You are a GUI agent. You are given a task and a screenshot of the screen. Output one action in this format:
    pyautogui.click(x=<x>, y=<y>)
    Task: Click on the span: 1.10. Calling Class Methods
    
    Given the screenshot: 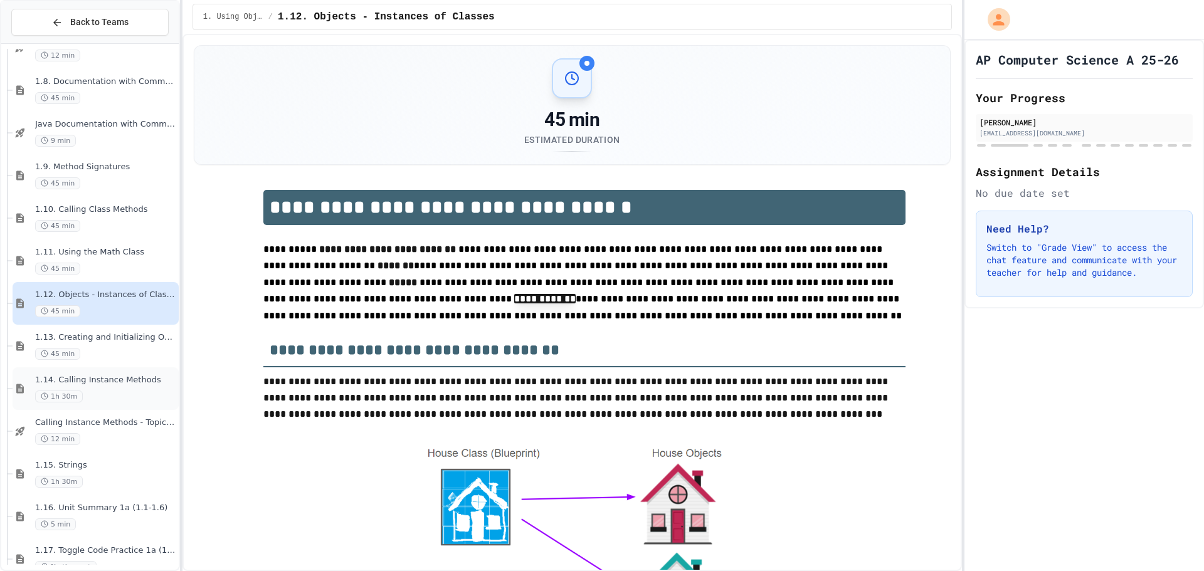 What is the action you would take?
    pyautogui.click(x=105, y=209)
    